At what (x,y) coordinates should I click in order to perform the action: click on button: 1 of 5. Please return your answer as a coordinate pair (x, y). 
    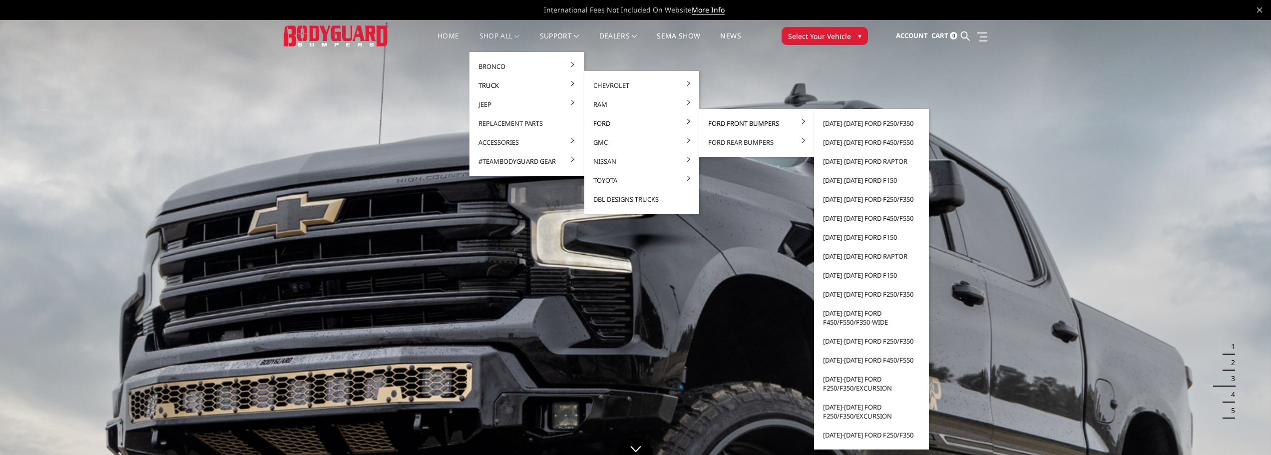
    Looking at the image, I should click on (1230, 347).